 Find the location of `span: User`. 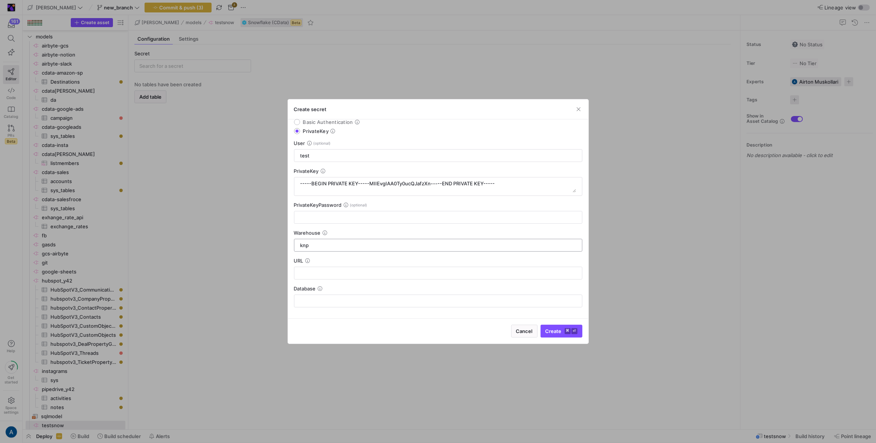

span: User is located at coordinates (300, 143).